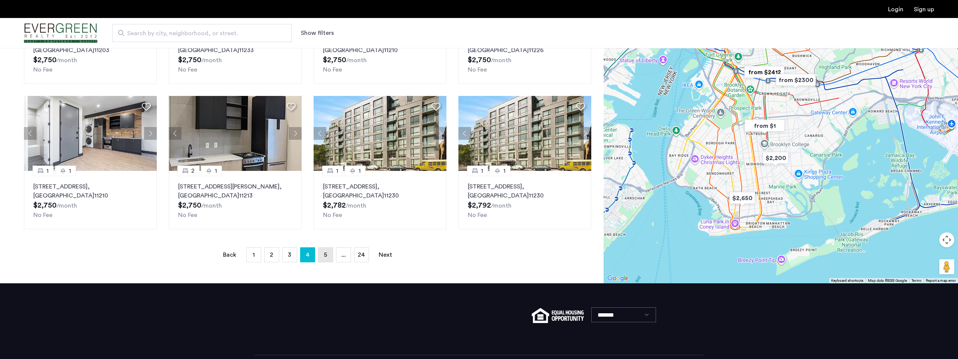  What do you see at coordinates (765, 125) in the screenshot?
I see `div: from $1` at bounding box center [765, 125].